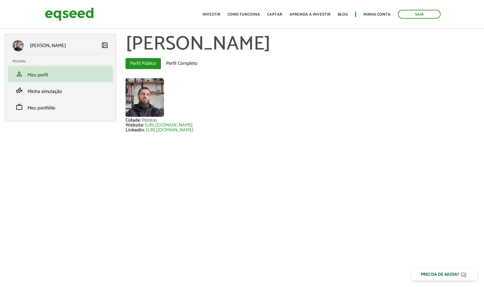  Describe the element at coordinates (19, 90) in the screenshot. I see `span: finance_mode` at that location.